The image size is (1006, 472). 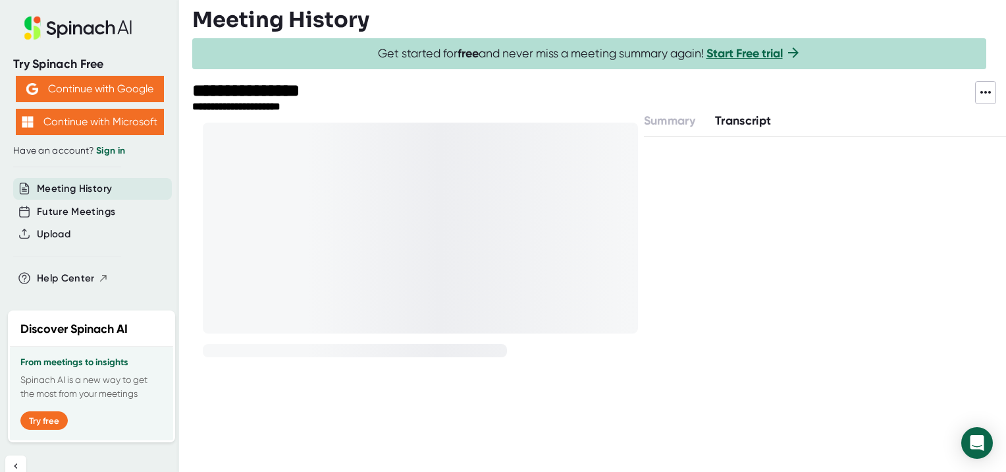 What do you see at coordinates (111, 150) in the screenshot?
I see `a: Sign in` at bounding box center [111, 150].